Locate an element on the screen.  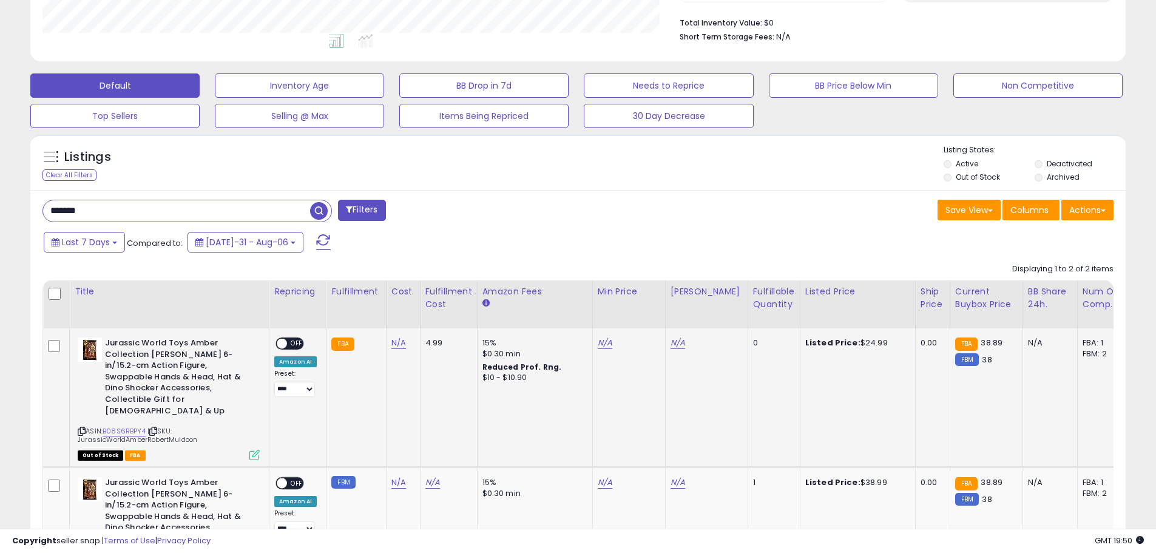
span: FBA is located at coordinates (135, 455).